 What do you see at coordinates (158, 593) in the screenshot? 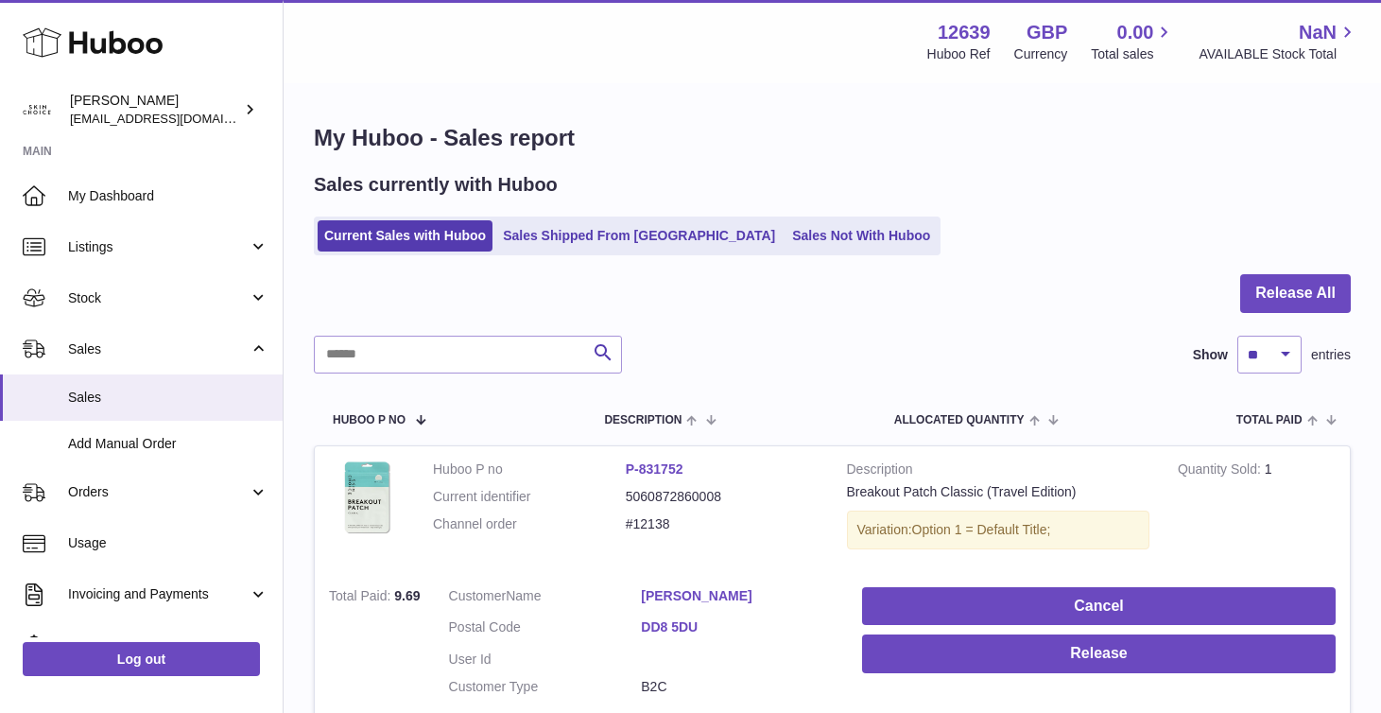
I see `span: Invoicing and Payments` at bounding box center [158, 593].